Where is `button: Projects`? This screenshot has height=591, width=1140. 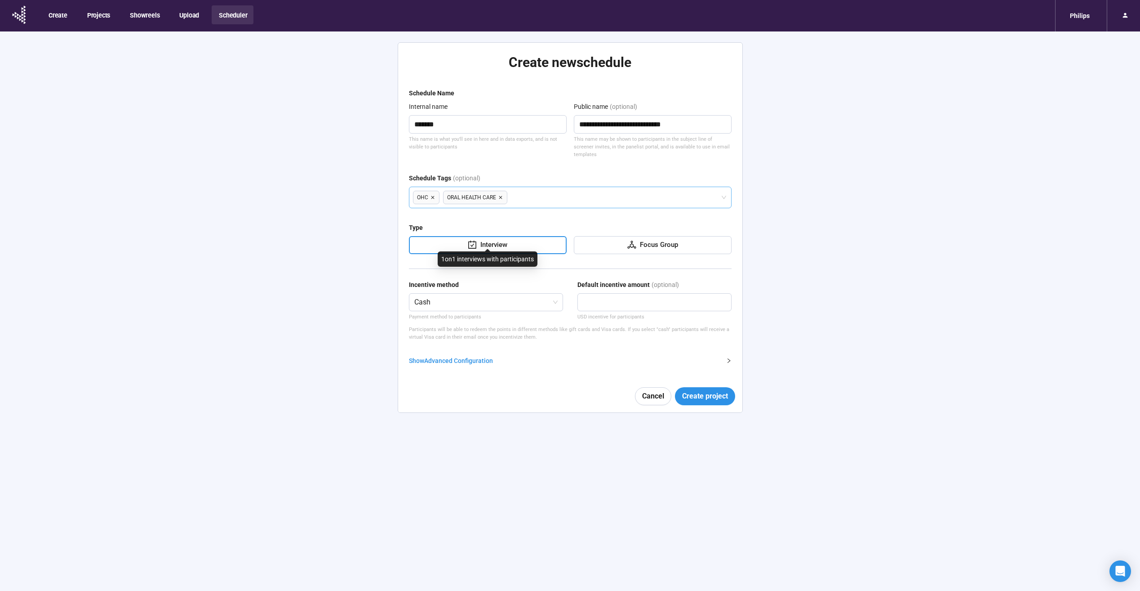
button: Projects is located at coordinates (98, 15).